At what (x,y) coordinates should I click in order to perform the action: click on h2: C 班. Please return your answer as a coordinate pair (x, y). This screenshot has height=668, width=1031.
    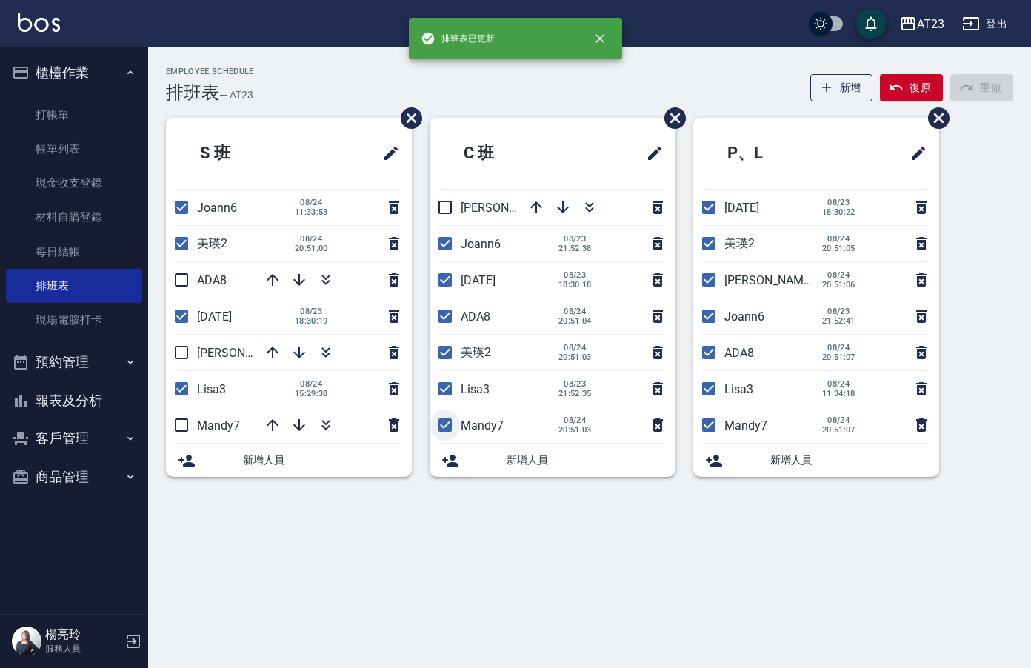
    Looking at the image, I should click on (509, 153).